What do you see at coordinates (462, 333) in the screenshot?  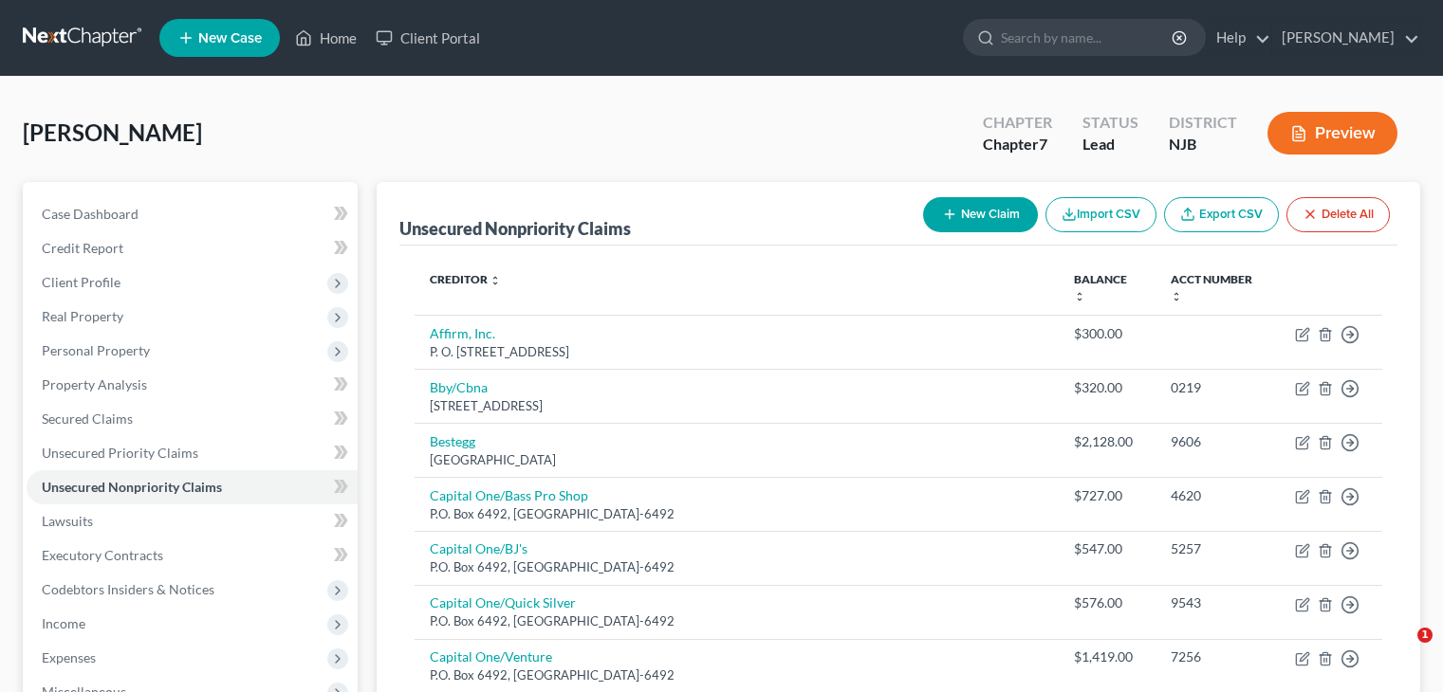 I see `a: Affirm, Inc.` at bounding box center [462, 333].